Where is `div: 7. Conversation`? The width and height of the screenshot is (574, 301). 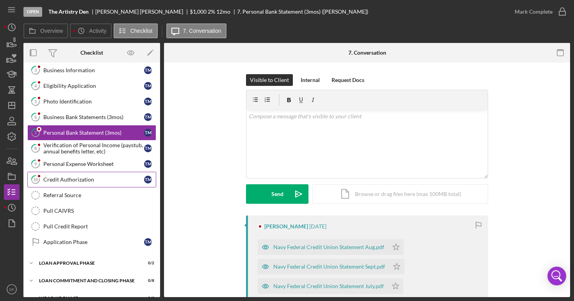
div: 7. Conversation is located at coordinates (367, 53).